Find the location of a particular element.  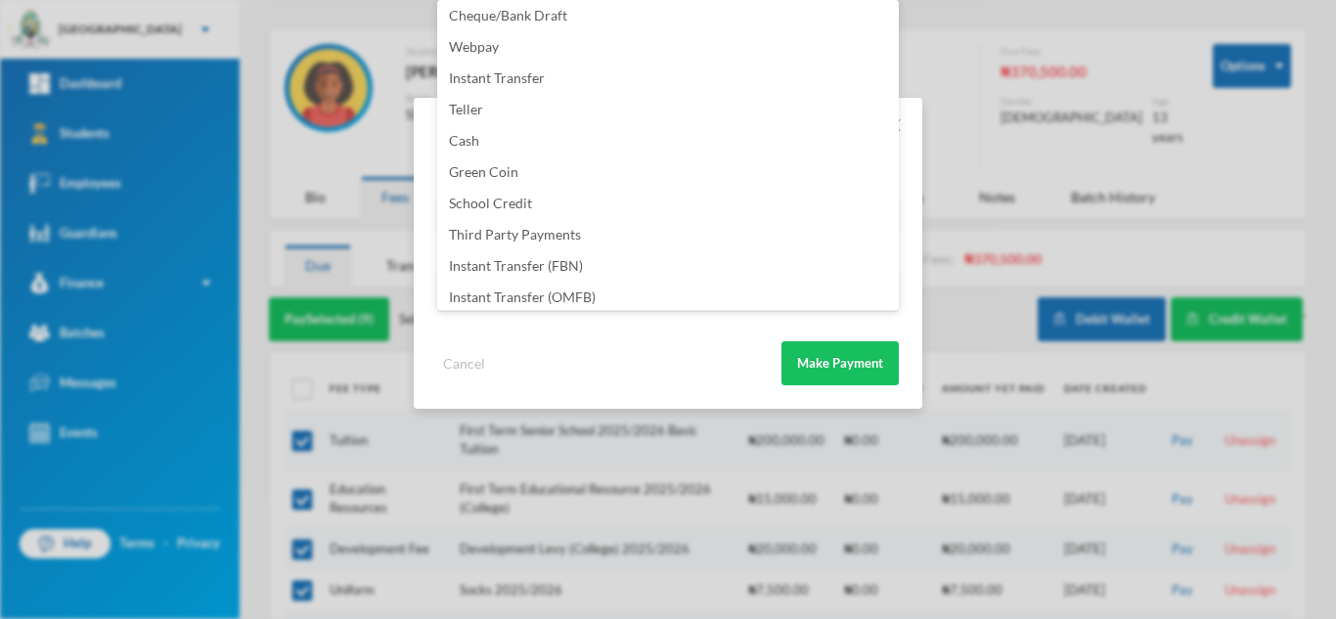

span: Instant Transfer (FBN) is located at coordinates (516, 265).